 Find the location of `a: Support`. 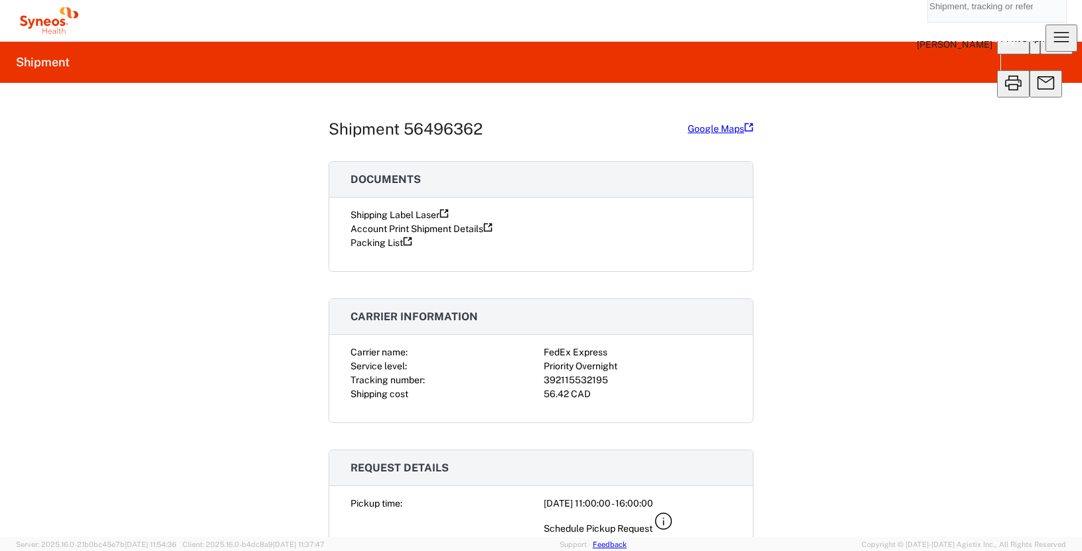

a: Support is located at coordinates (576, 545).